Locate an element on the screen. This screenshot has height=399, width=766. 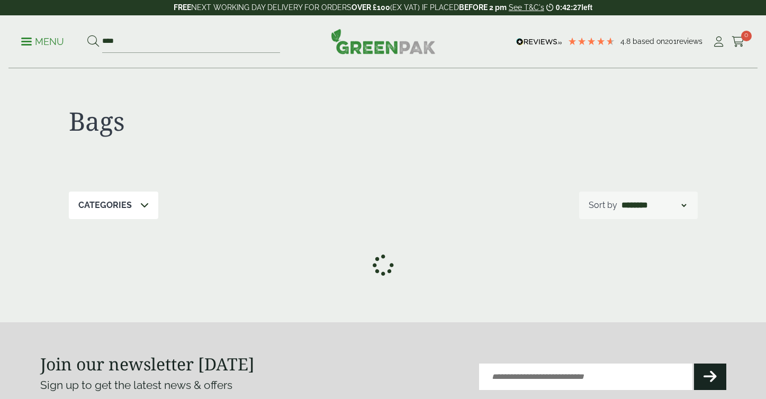
span: 0:42:27 is located at coordinates (569, 7).